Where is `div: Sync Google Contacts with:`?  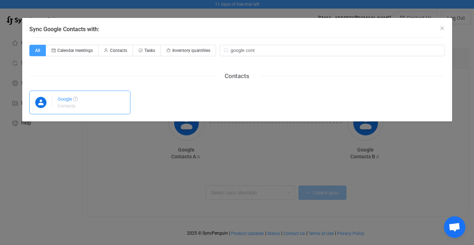
div: Sync Google Contacts with: is located at coordinates (237, 70).